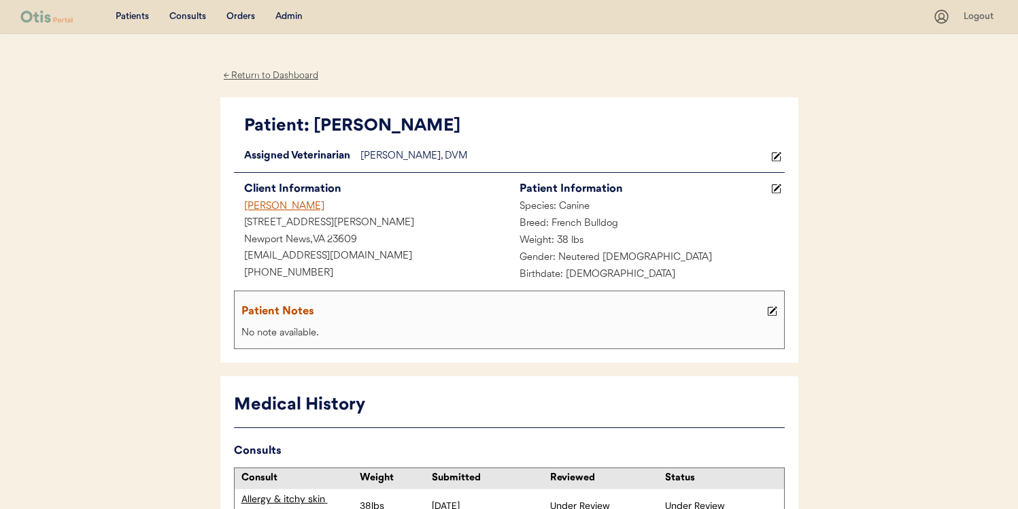 This screenshot has width=1018, height=509. I want to click on div: Patient Information, so click(643, 189).